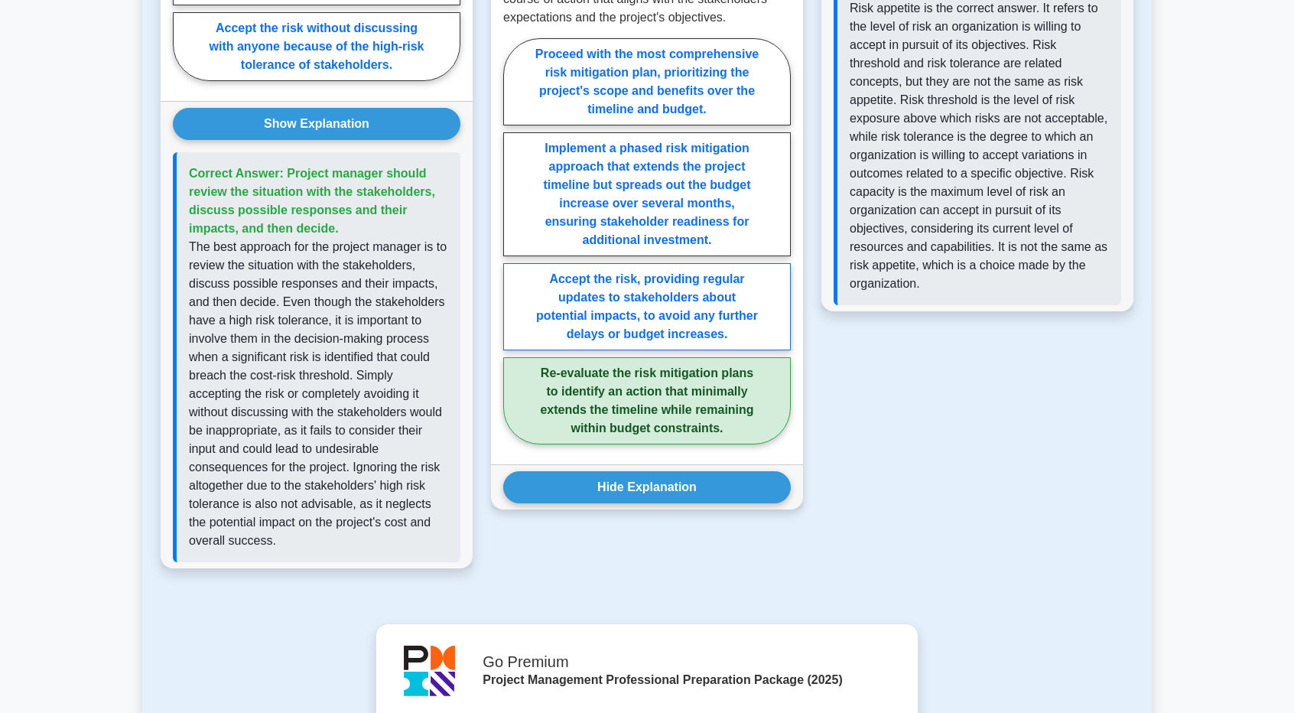 The height and width of the screenshot is (713, 1294). Describe the element at coordinates (317, 124) in the screenshot. I see `button: Show Explanation` at that location.